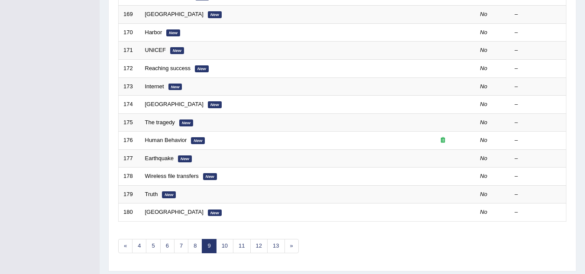  Describe the element at coordinates (130, 105) in the screenshot. I see `td: 174` at that location.